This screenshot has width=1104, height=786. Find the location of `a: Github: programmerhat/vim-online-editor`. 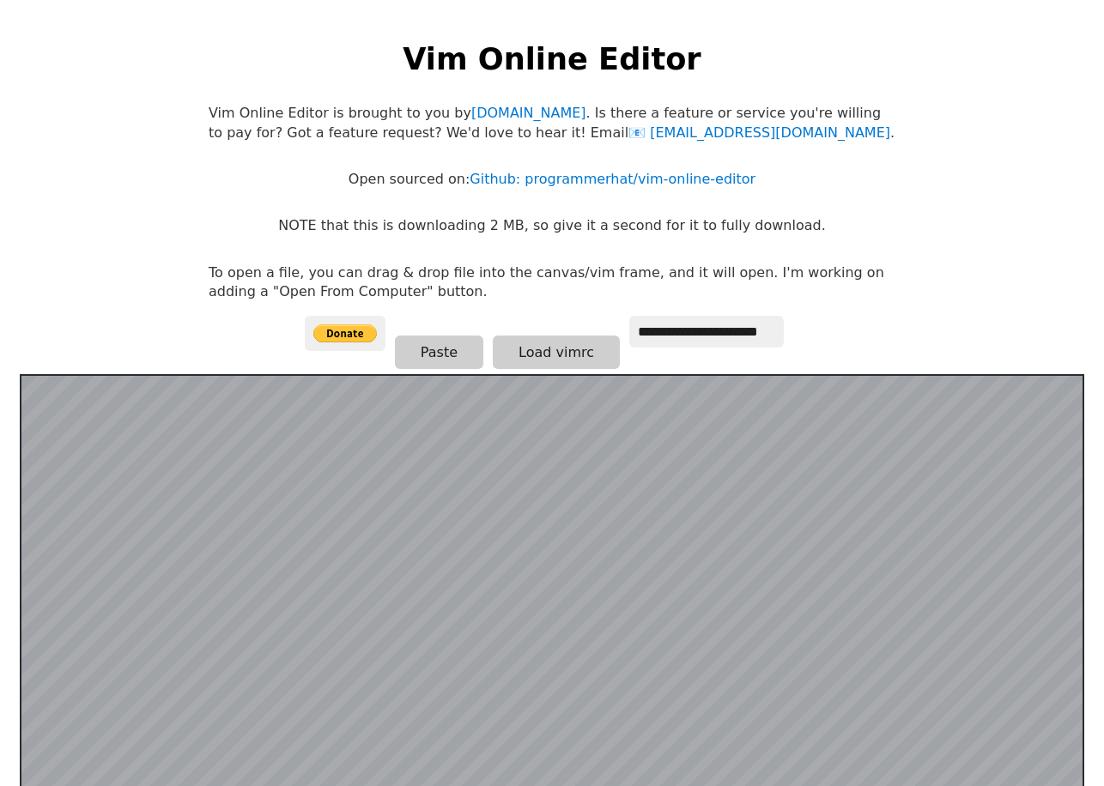

a: Github: programmerhat/vim-online-editor is located at coordinates (612, 179).